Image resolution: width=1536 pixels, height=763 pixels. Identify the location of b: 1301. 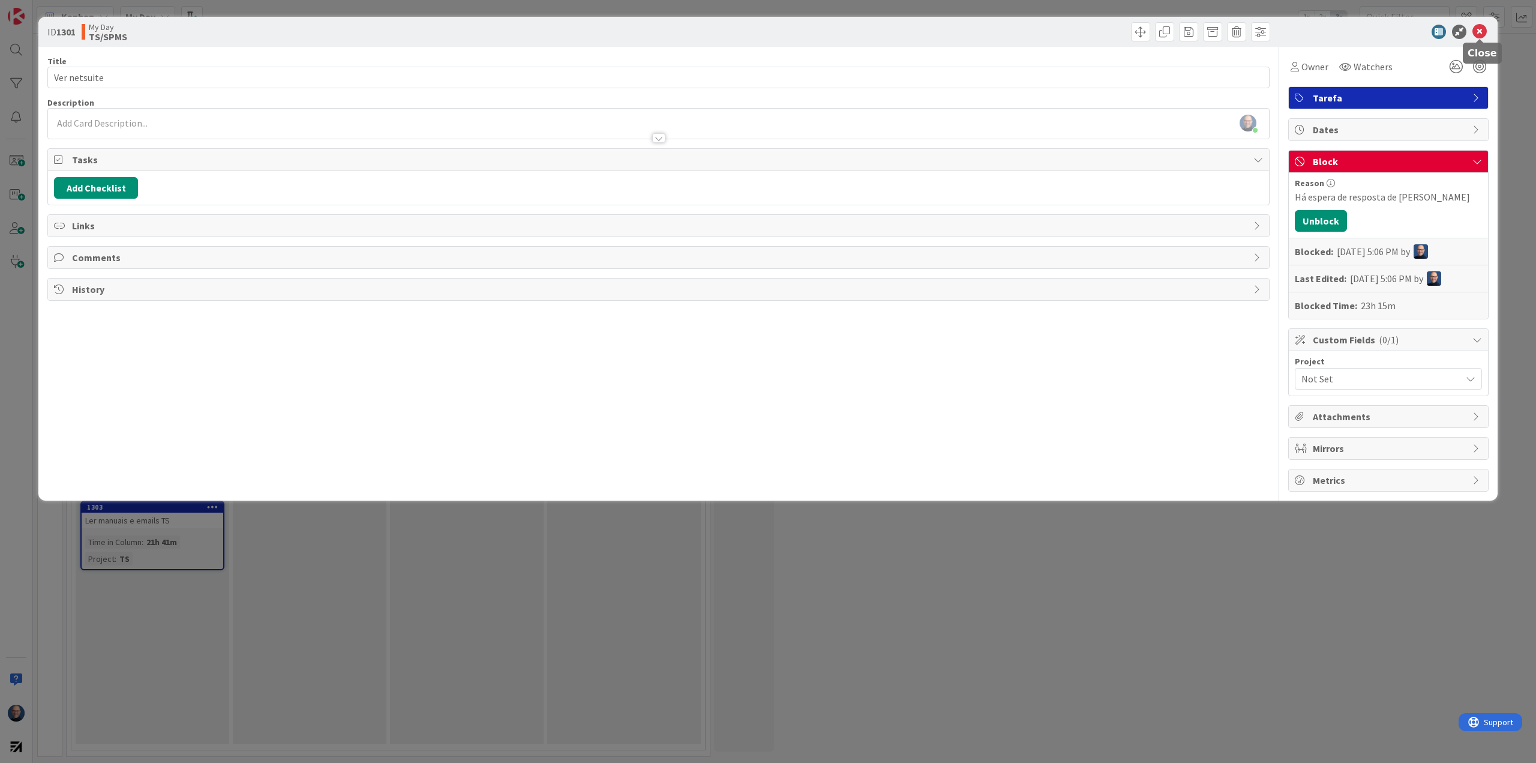
(66, 32).